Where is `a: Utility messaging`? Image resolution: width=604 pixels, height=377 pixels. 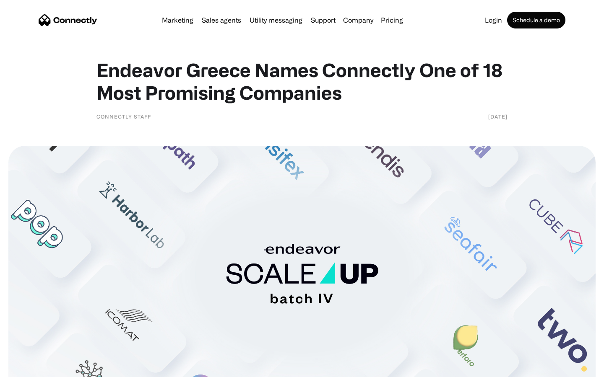 a: Utility messaging is located at coordinates (276, 20).